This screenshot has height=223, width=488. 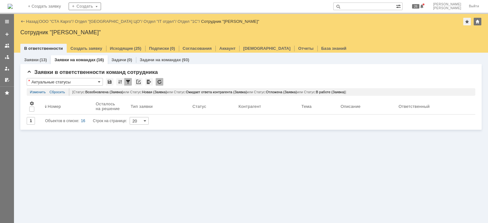 What do you see at coordinates (32, 21) in the screenshot?
I see `a: Назад` at bounding box center [32, 21].